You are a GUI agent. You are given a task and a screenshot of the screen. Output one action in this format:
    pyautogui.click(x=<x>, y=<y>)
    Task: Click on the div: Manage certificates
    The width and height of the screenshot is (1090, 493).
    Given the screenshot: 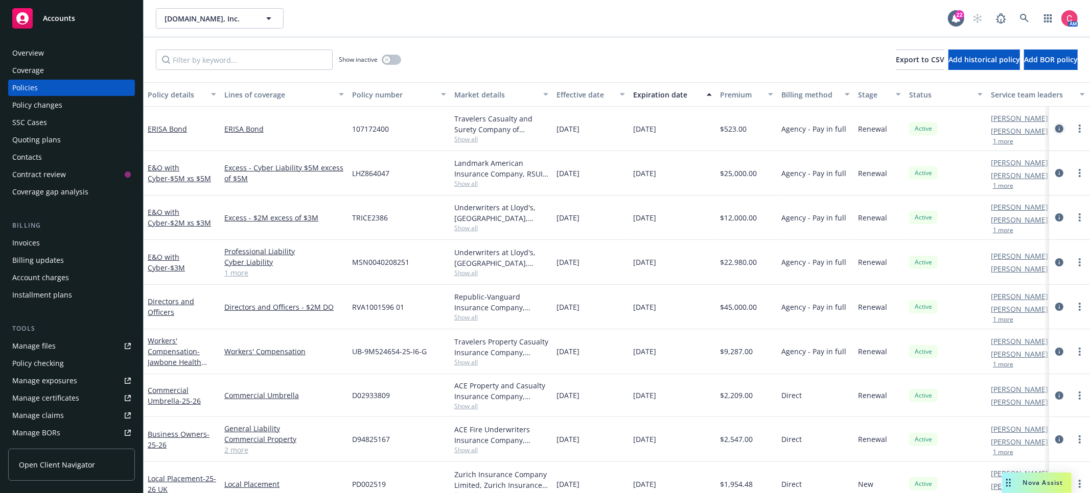 What is the action you would take?
    pyautogui.click(x=45, y=398)
    